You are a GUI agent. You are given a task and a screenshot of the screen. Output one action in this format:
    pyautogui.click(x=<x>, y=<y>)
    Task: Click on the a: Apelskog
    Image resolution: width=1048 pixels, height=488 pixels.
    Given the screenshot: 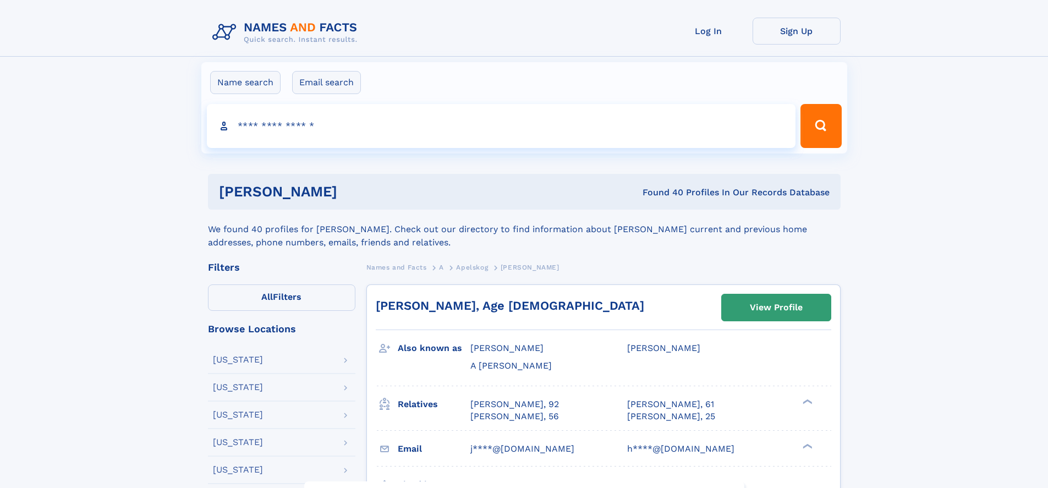 What is the action you would take?
    pyautogui.click(x=472, y=267)
    